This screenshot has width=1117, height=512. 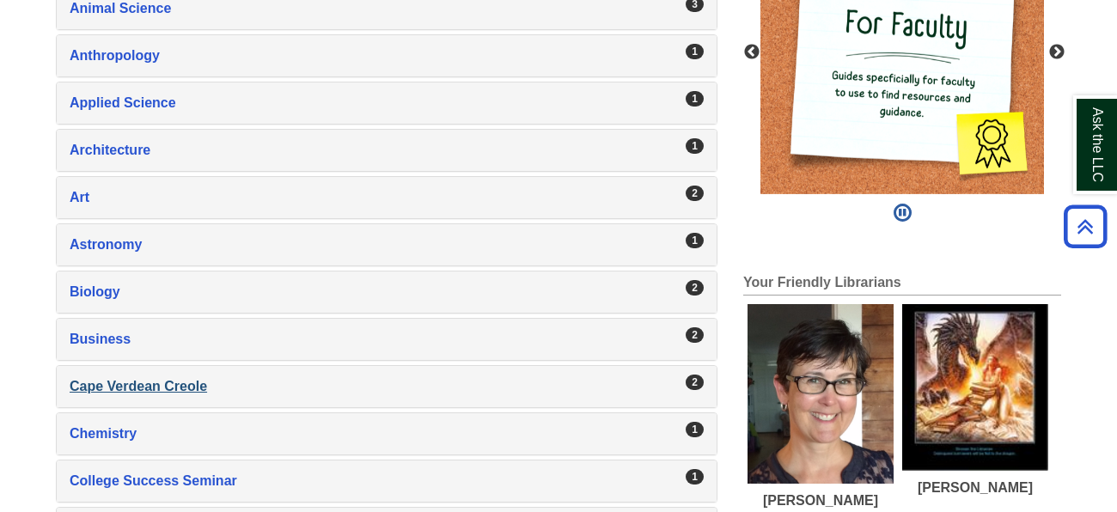 I want to click on a: College Success Seminar, so click(x=387, y=481).